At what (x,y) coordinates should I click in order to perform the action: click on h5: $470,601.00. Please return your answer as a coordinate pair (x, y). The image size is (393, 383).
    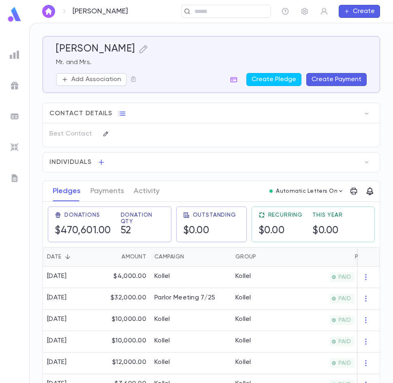
    Looking at the image, I should click on (83, 231).